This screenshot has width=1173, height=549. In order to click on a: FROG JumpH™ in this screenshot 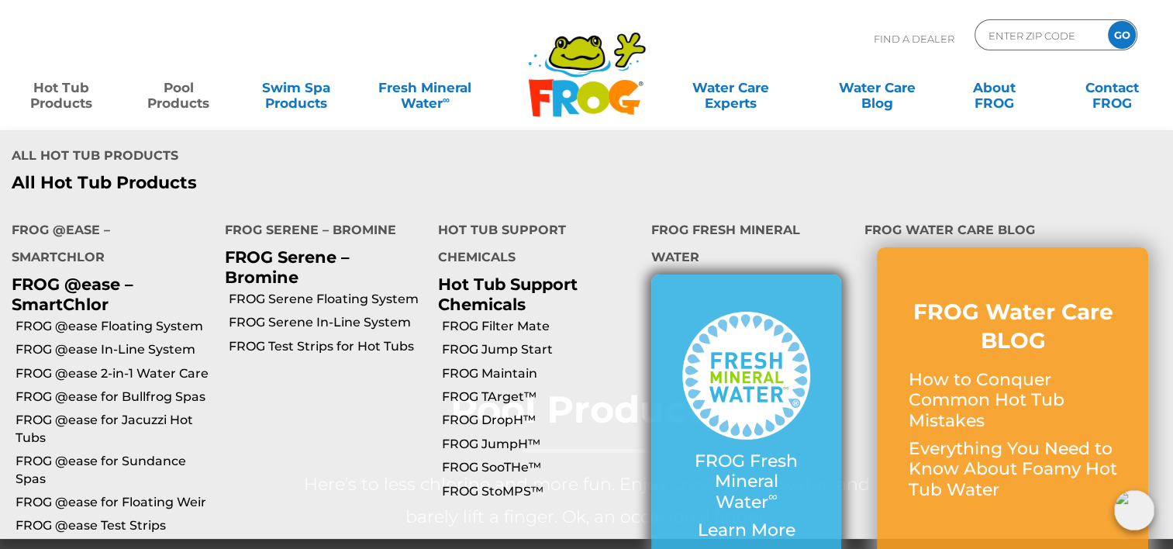, I will do `click(540, 444)`.